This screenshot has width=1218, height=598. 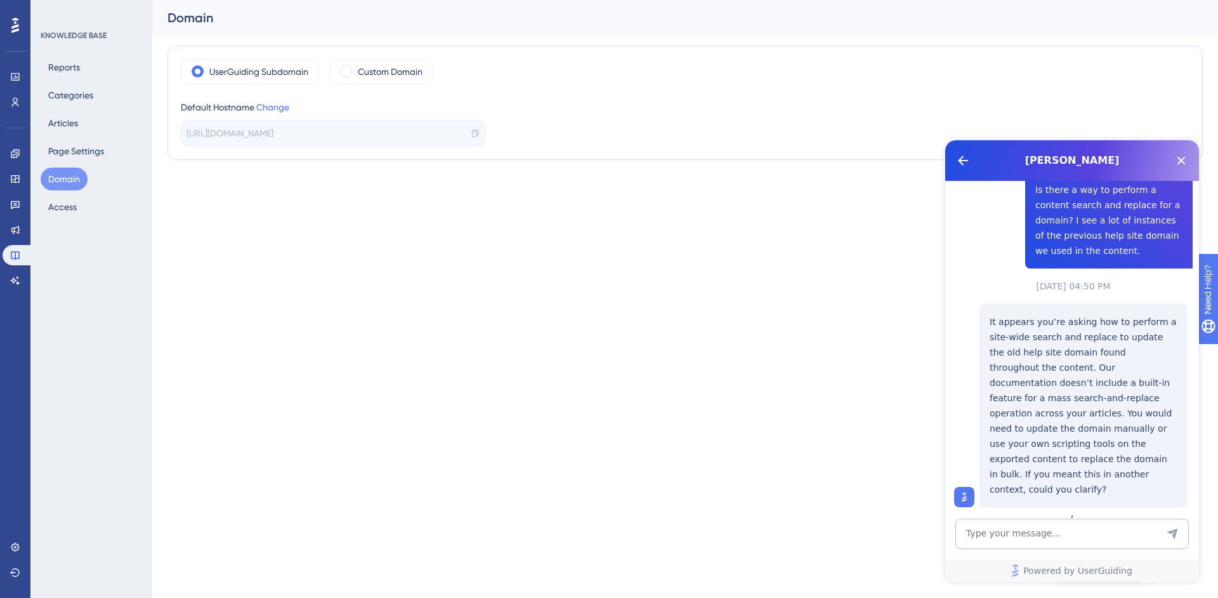 I want to click on button: Domain, so click(x=64, y=179).